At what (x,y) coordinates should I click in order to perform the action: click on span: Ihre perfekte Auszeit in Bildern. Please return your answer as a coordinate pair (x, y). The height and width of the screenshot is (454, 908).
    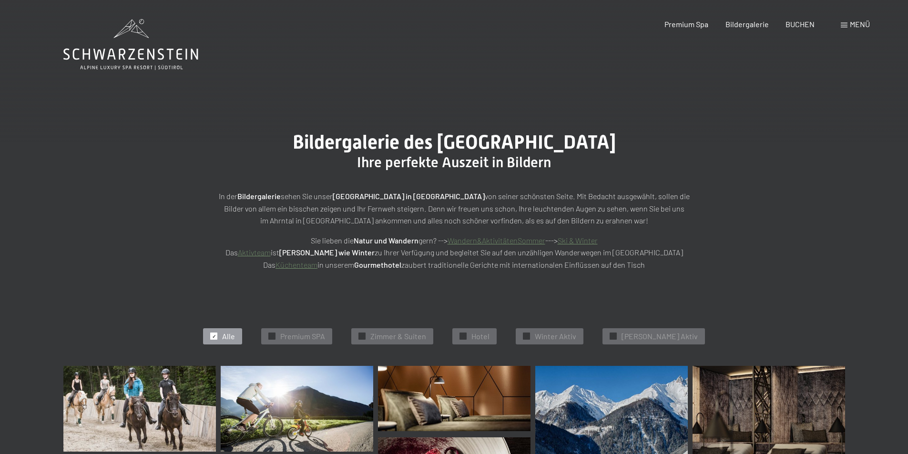
    Looking at the image, I should click on (454, 162).